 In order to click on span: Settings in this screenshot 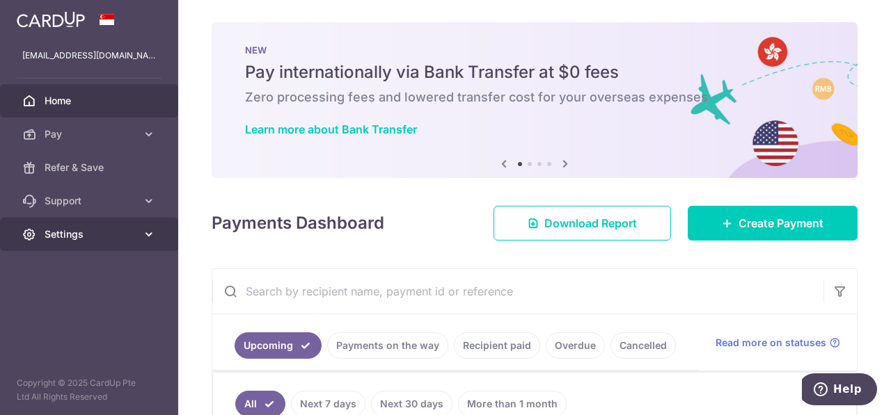, I will do `click(90, 234)`.